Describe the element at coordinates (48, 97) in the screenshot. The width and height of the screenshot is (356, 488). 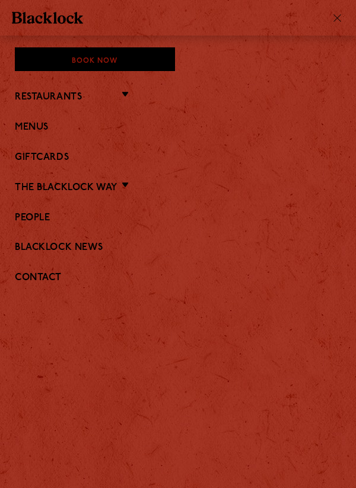
I see `a: Restaurants` at that location.